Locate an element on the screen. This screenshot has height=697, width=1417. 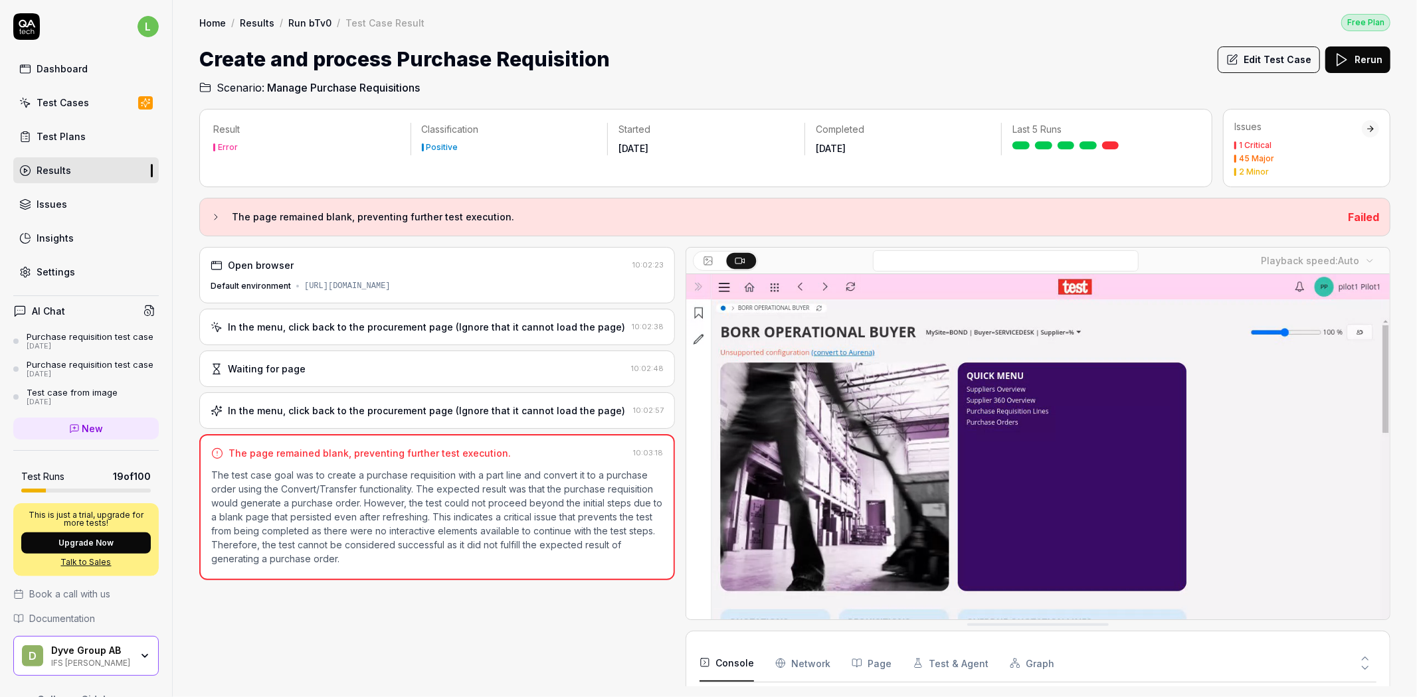
a: Book a call with us is located at coordinates (86, 594).